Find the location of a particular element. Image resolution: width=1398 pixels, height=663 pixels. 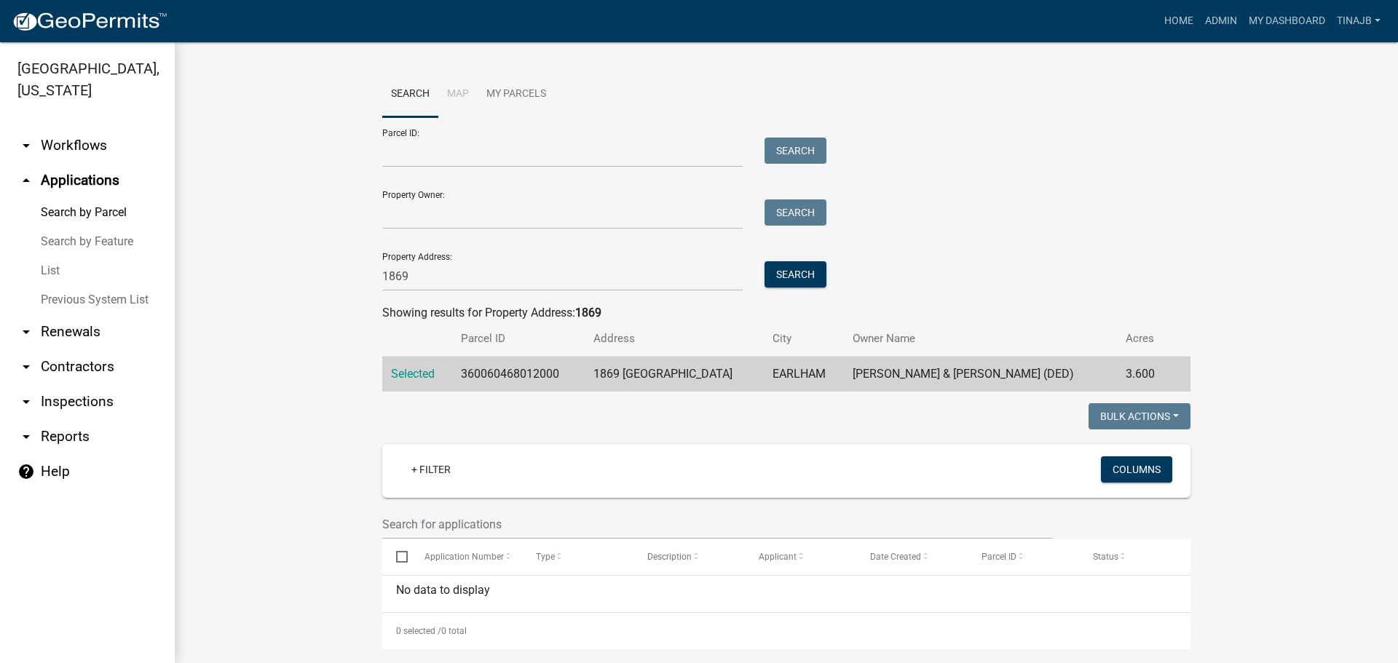

span: Applicant is located at coordinates (778, 557).